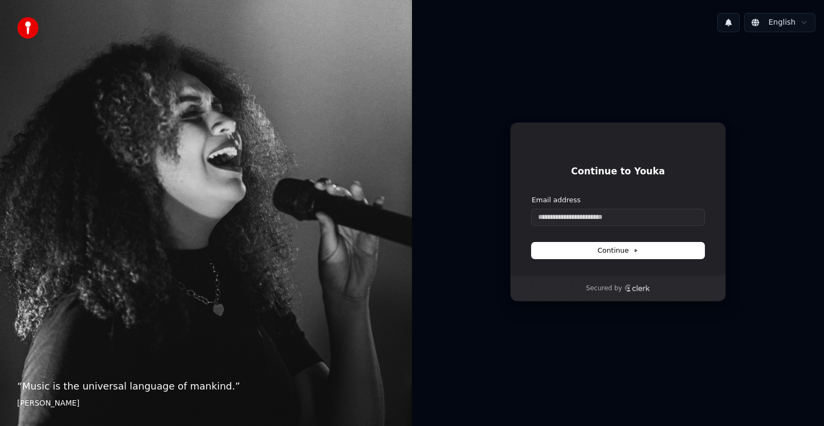 Image resolution: width=824 pixels, height=426 pixels. I want to click on p: Secured by, so click(603, 289).